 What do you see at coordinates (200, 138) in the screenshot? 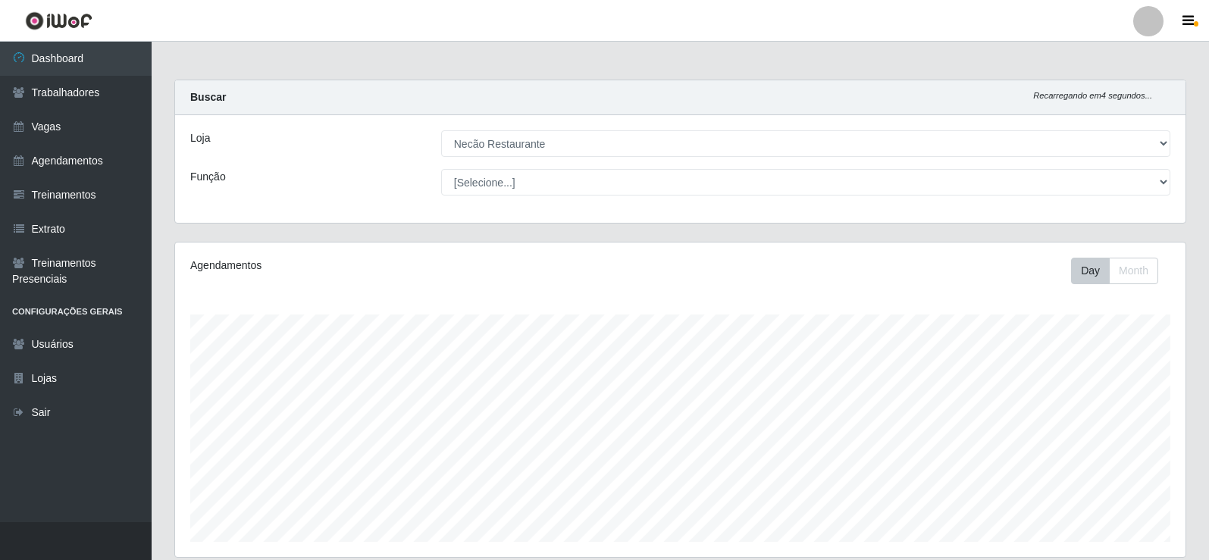
I see `label: Loja` at bounding box center [200, 138].